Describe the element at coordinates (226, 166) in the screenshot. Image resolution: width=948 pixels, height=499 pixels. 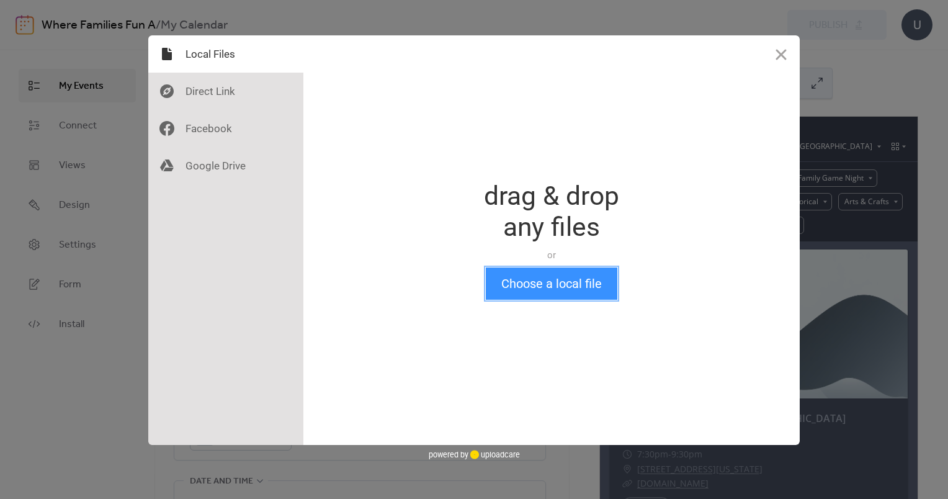
I see `div: Google Drive` at that location.